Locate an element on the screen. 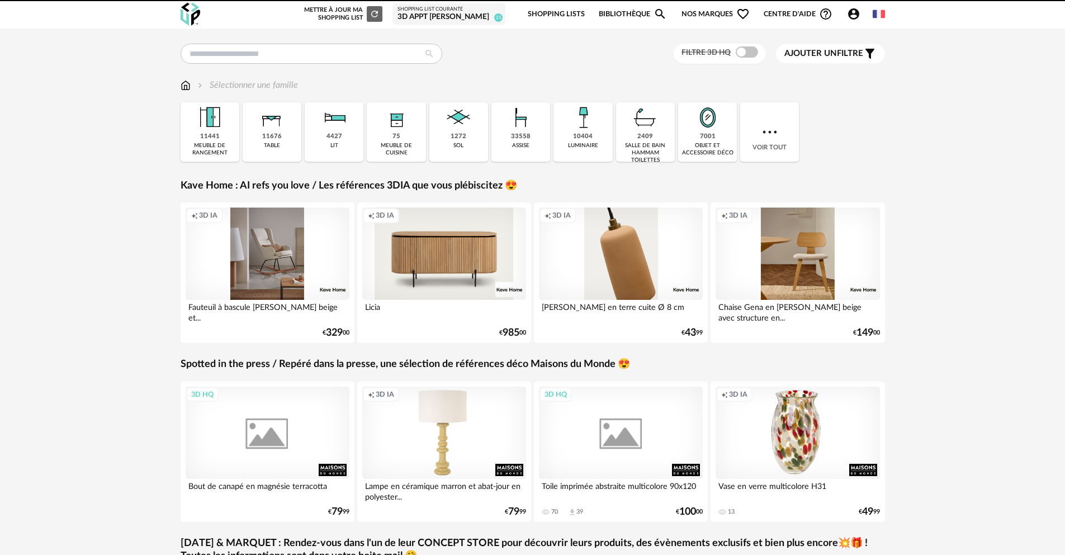 This screenshot has height=555, width=1065. div: Licia is located at coordinates (444, 311).